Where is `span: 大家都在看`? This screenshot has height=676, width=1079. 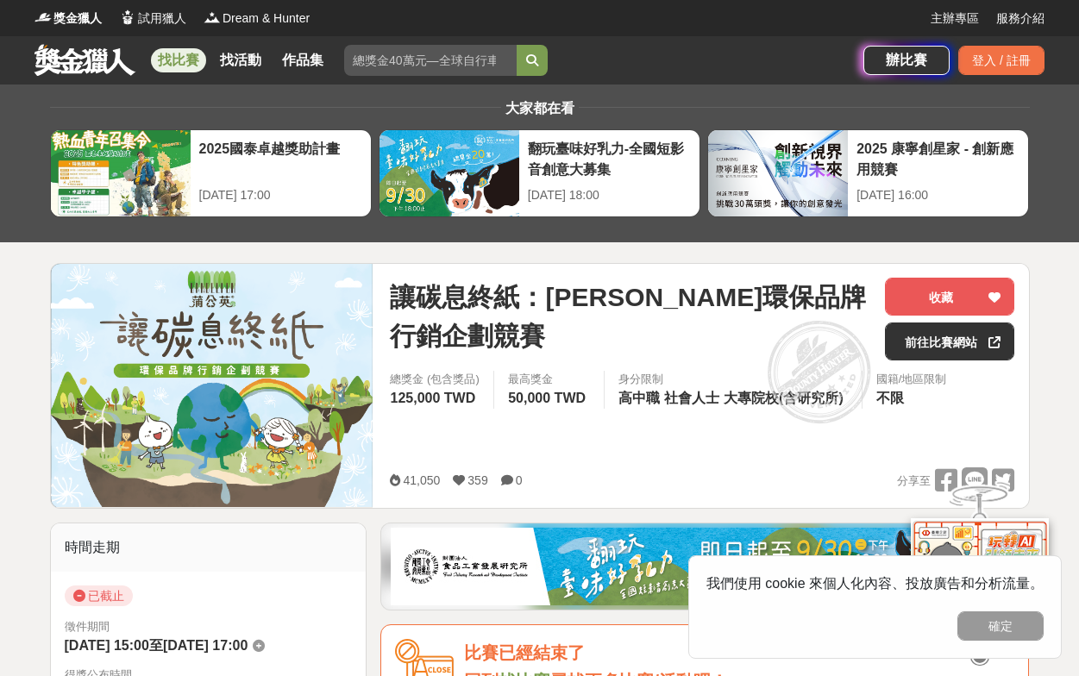
span: 大家都在看 is located at coordinates (540, 108).